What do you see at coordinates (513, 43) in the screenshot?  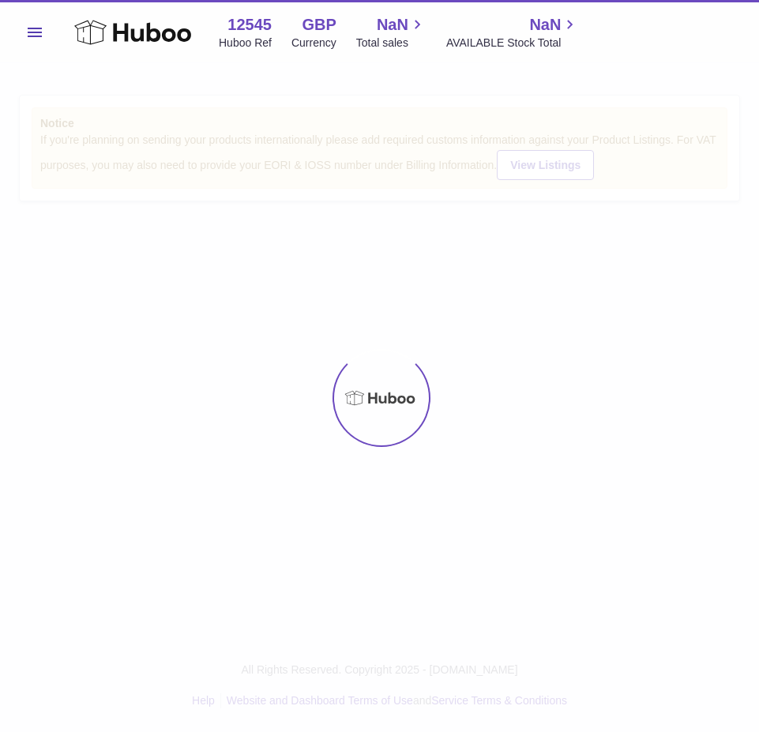 I see `span: AVAILABLE Stock Total` at bounding box center [513, 43].